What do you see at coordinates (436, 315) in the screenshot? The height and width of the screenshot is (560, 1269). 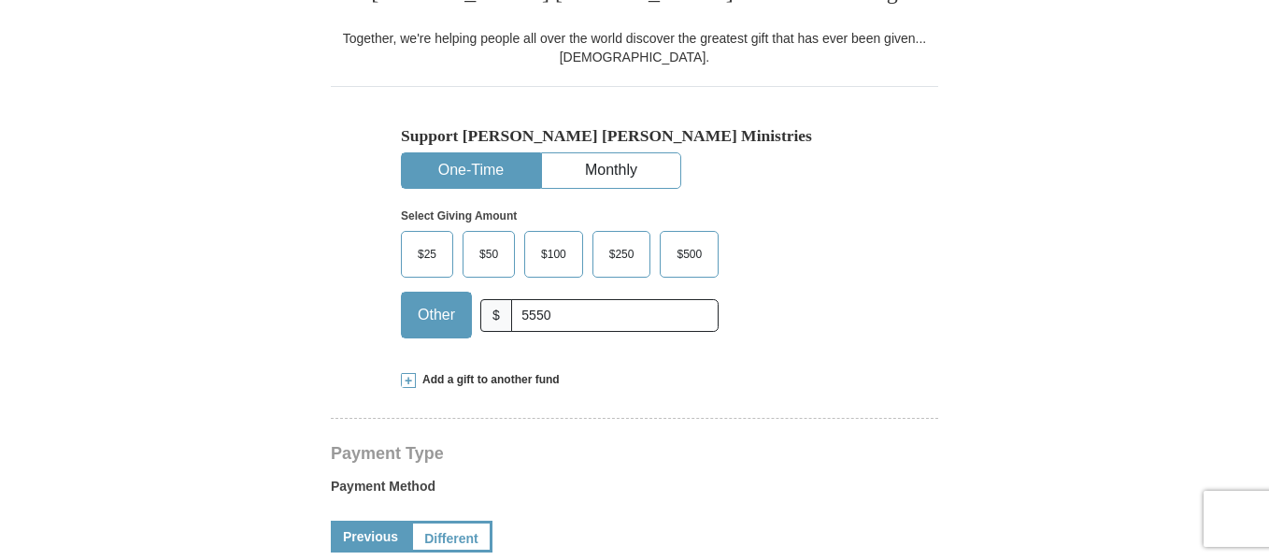 I see `span: Other` at bounding box center [436, 315].